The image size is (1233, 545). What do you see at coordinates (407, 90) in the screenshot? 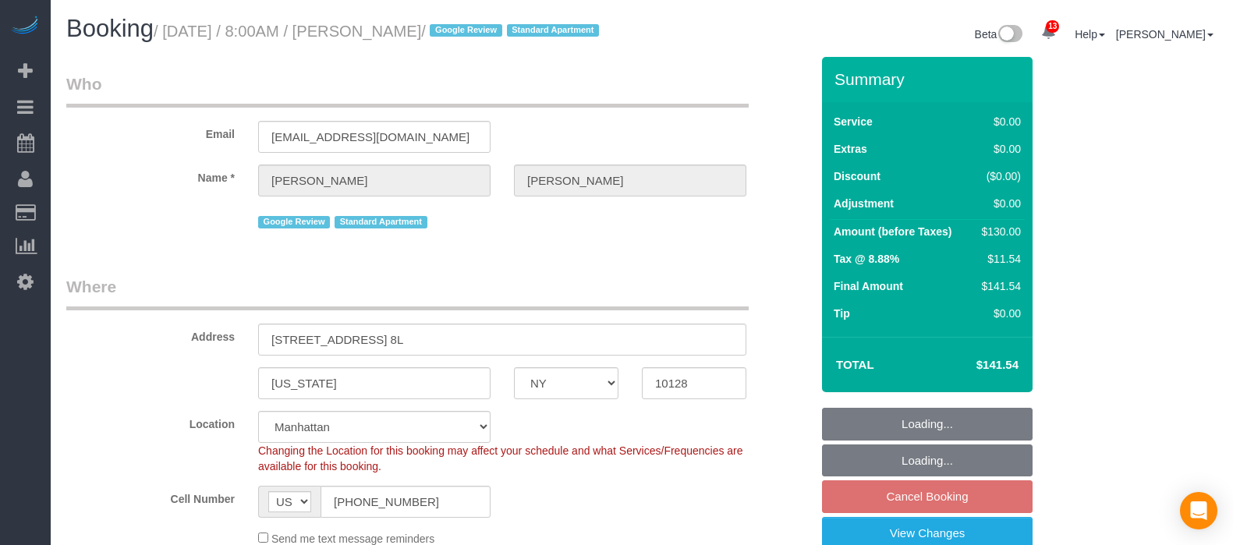
I see `legend: Who` at bounding box center [407, 90].